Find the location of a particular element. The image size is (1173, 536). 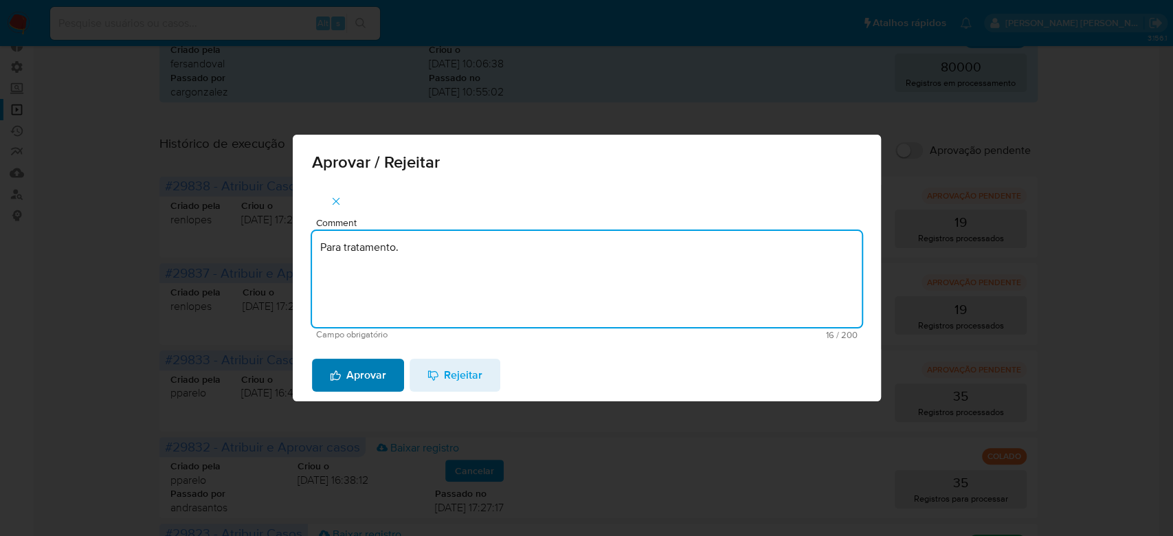

span: Máximo 200 caracteres is located at coordinates (722, 335).